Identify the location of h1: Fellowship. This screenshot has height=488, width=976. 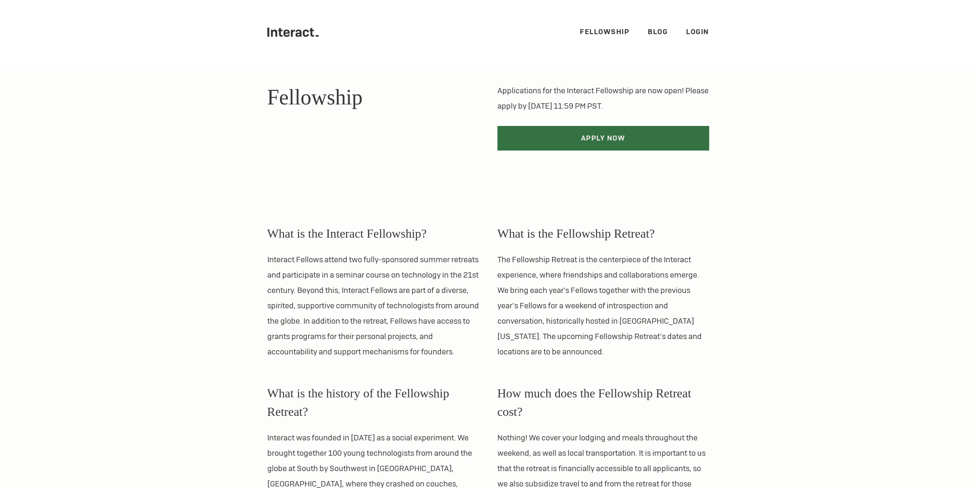
(373, 97).